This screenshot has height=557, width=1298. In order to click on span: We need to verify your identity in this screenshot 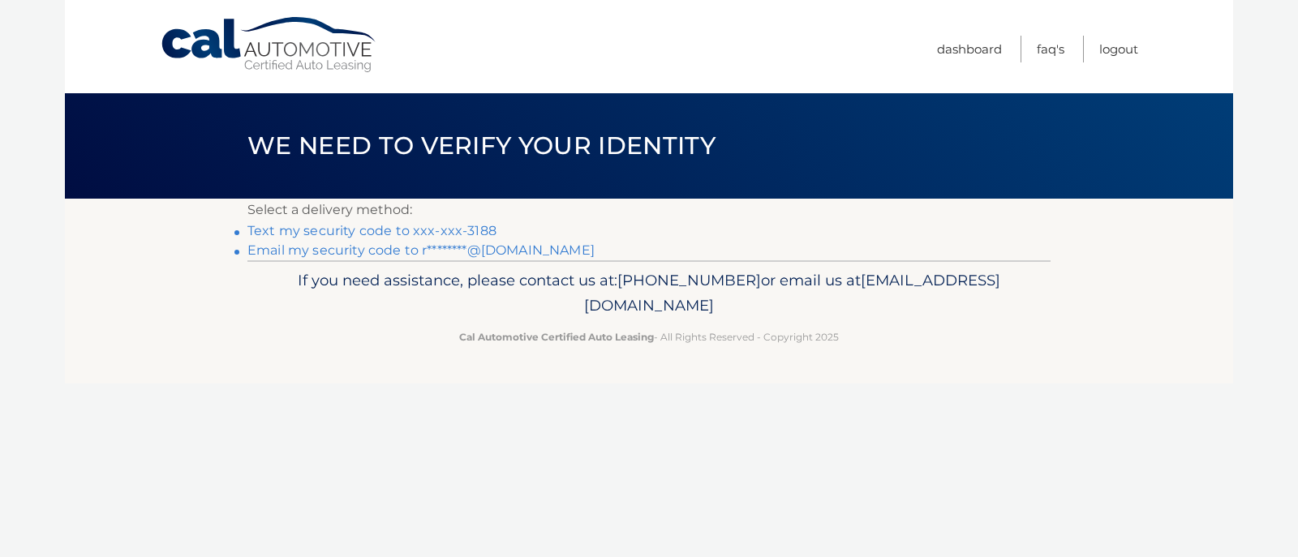, I will do `click(481, 145)`.